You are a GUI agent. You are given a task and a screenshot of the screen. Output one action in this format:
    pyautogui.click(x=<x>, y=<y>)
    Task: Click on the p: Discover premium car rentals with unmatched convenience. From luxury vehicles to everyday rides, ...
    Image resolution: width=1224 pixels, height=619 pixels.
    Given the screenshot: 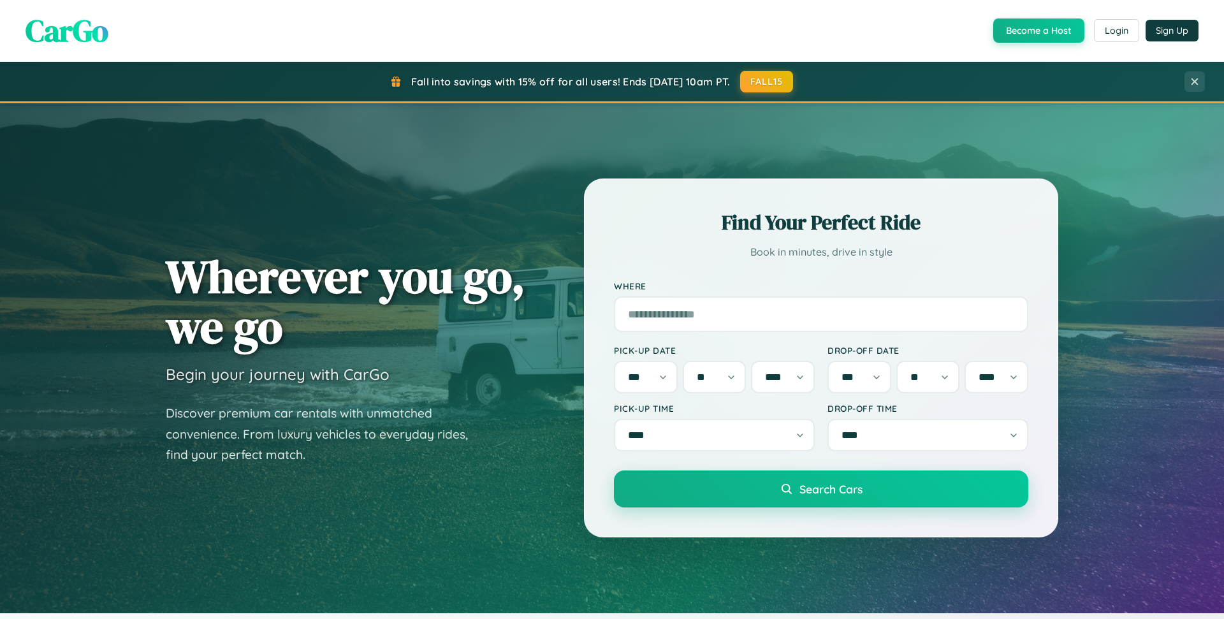 What is the action you would take?
    pyautogui.click(x=325, y=434)
    